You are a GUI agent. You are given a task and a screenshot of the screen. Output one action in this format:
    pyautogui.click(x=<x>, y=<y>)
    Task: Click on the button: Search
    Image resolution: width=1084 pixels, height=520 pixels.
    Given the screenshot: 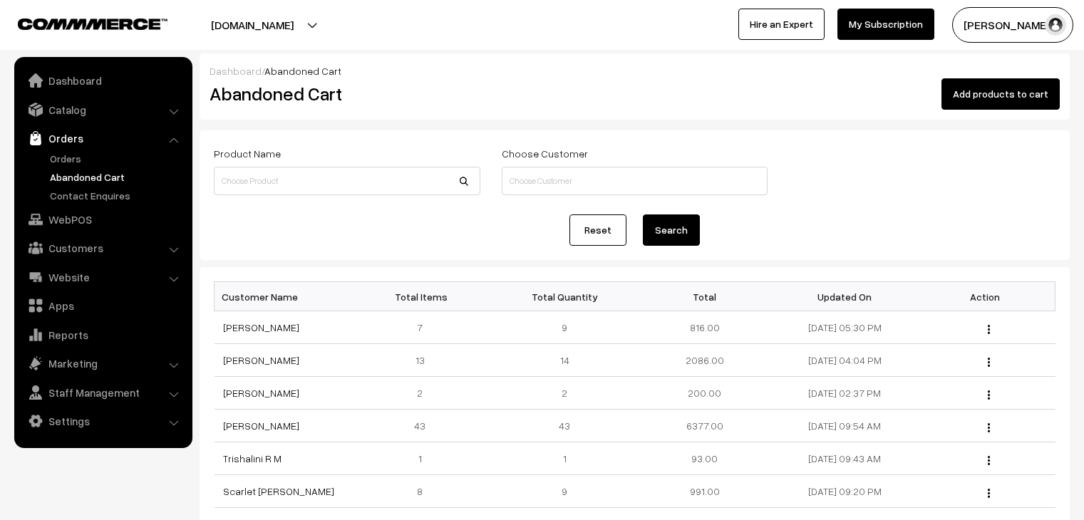 What is the action you would take?
    pyautogui.click(x=671, y=230)
    